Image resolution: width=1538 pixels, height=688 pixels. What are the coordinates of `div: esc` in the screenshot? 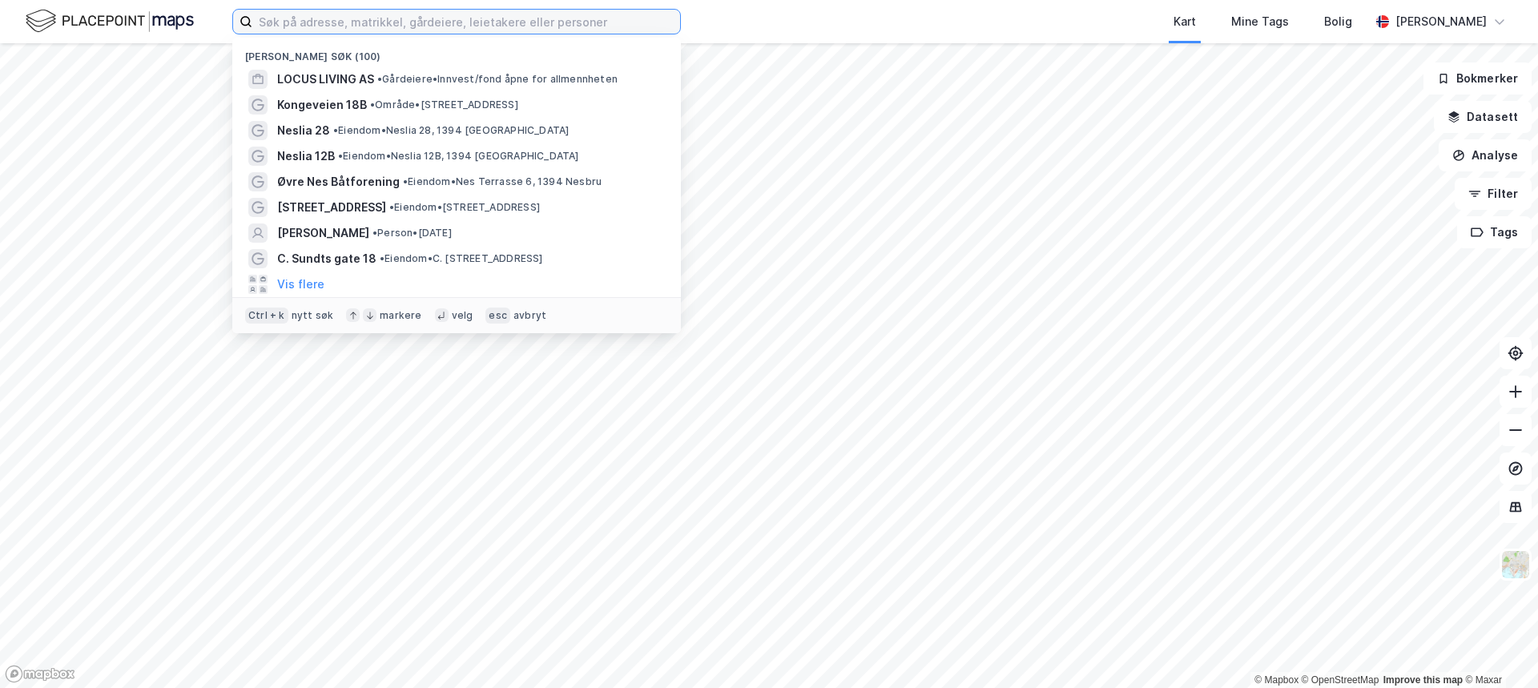 It's located at (498, 316).